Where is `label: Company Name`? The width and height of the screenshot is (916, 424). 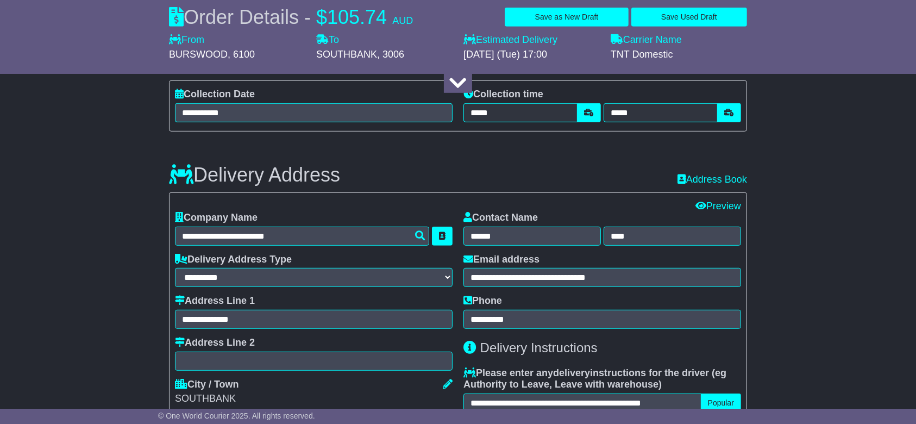
label: Company Name is located at coordinates (216, 218).